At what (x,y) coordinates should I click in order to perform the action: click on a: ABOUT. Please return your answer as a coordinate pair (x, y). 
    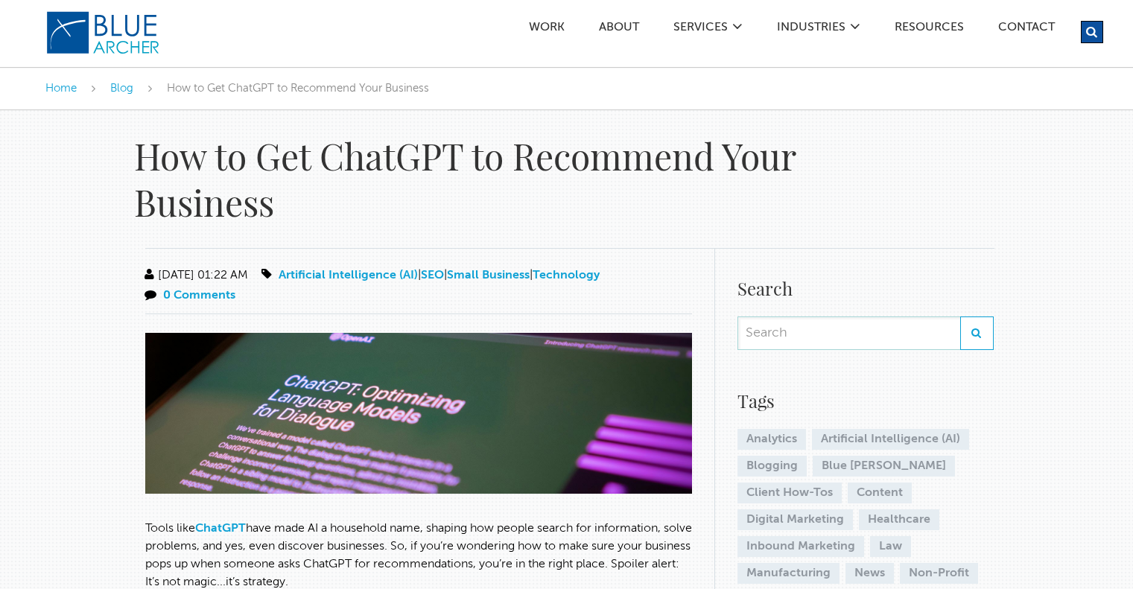
    Looking at the image, I should click on (619, 29).